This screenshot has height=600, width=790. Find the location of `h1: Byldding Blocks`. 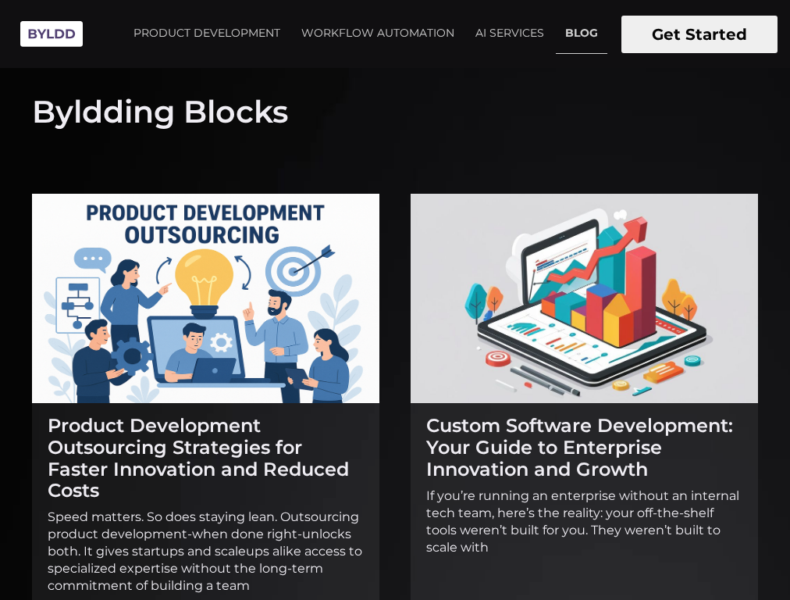

h1: Byldding Blocks is located at coordinates (160, 98).